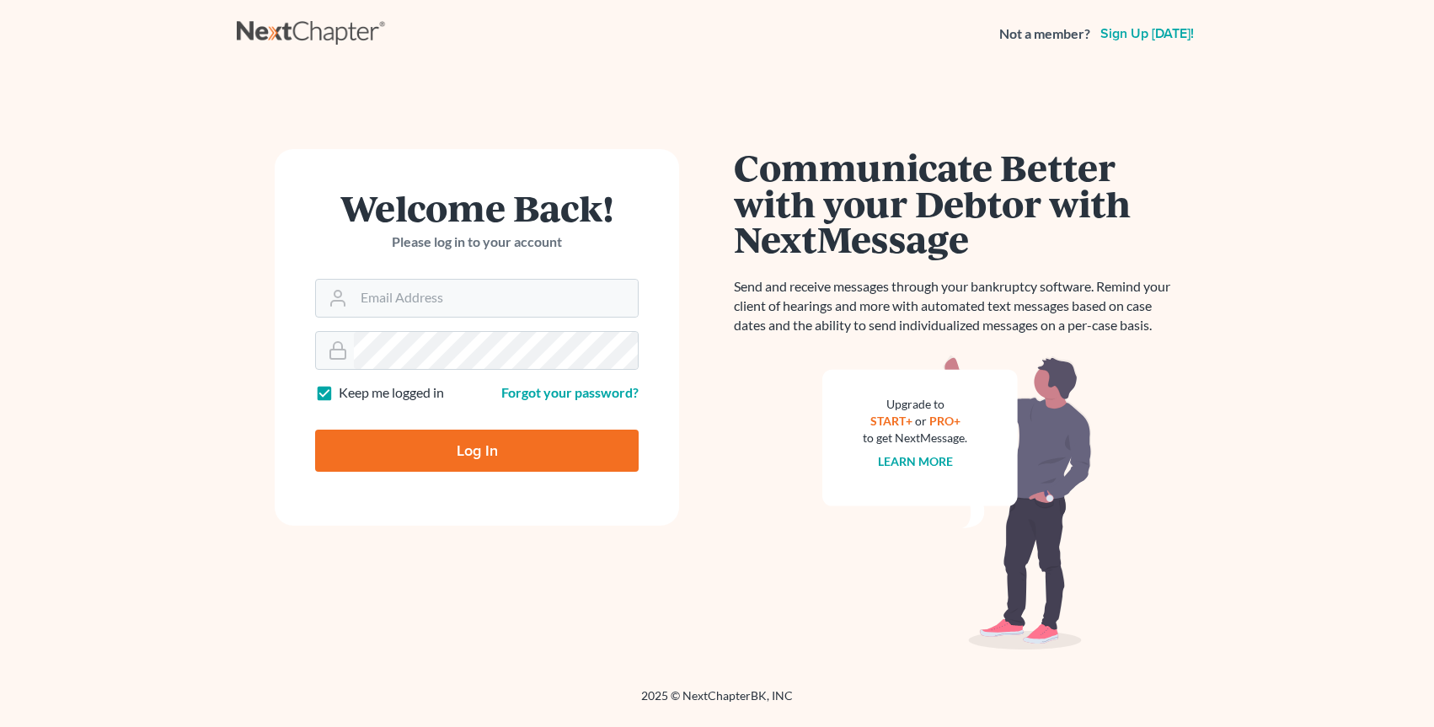 This screenshot has height=727, width=1434. What do you see at coordinates (496, 298) in the screenshot?
I see `input: Email Address` at bounding box center [496, 298].